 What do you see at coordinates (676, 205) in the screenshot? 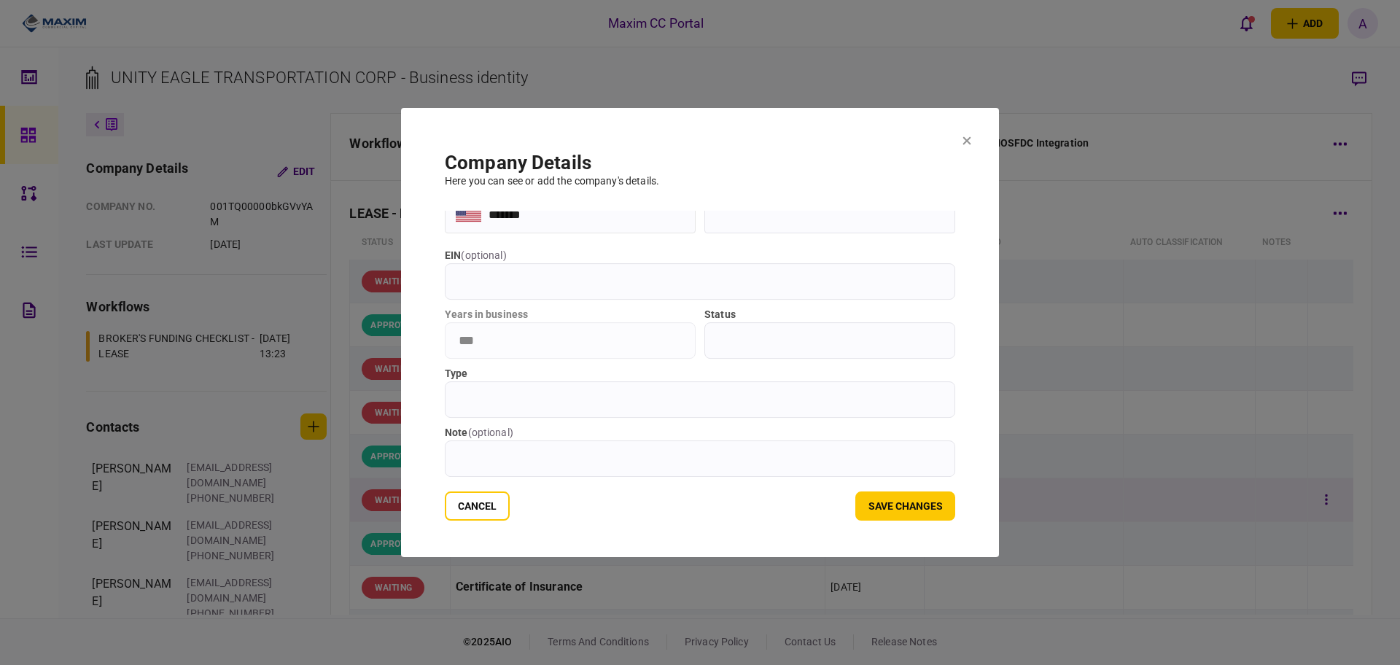
I see `button: Open` at bounding box center [676, 205].